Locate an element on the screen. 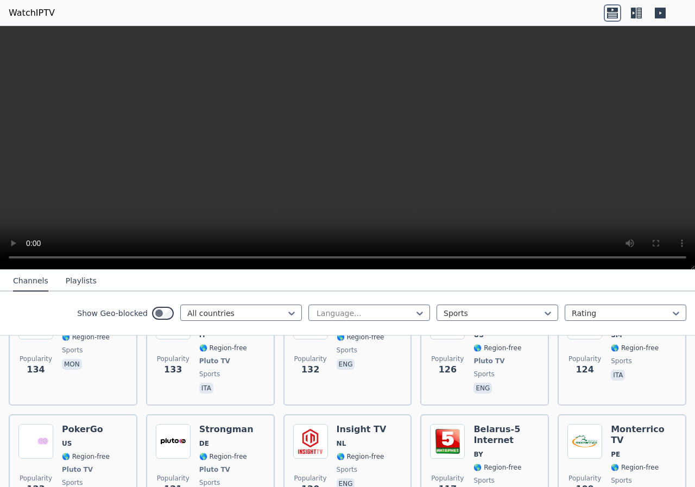 The height and width of the screenshot is (487, 695). h6: Monterrico TV is located at coordinates (643, 435).